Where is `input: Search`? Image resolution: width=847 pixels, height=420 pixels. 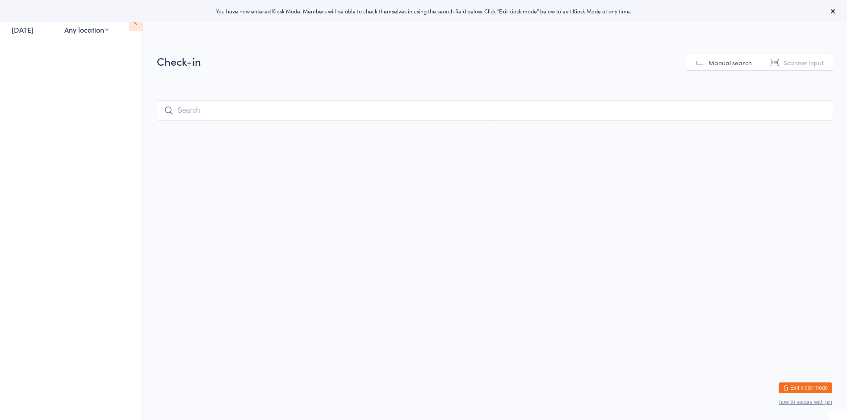
input: Search is located at coordinates (495, 110).